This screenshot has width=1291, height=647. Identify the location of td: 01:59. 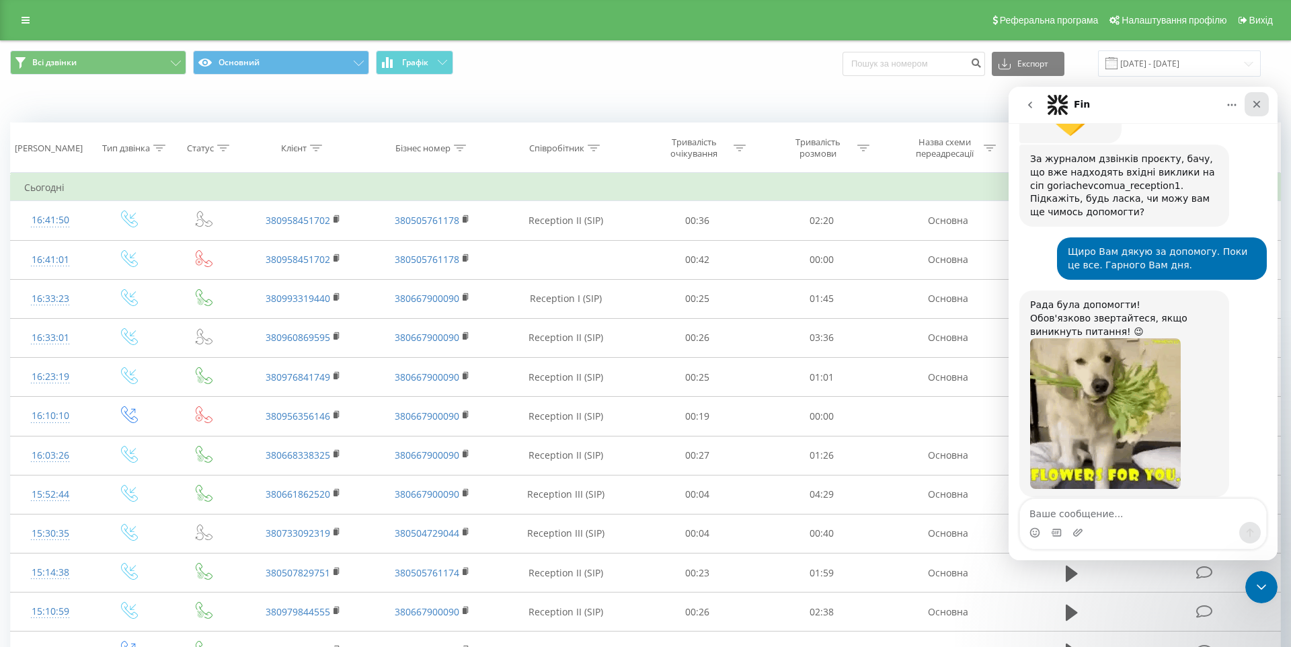
(821, 573).